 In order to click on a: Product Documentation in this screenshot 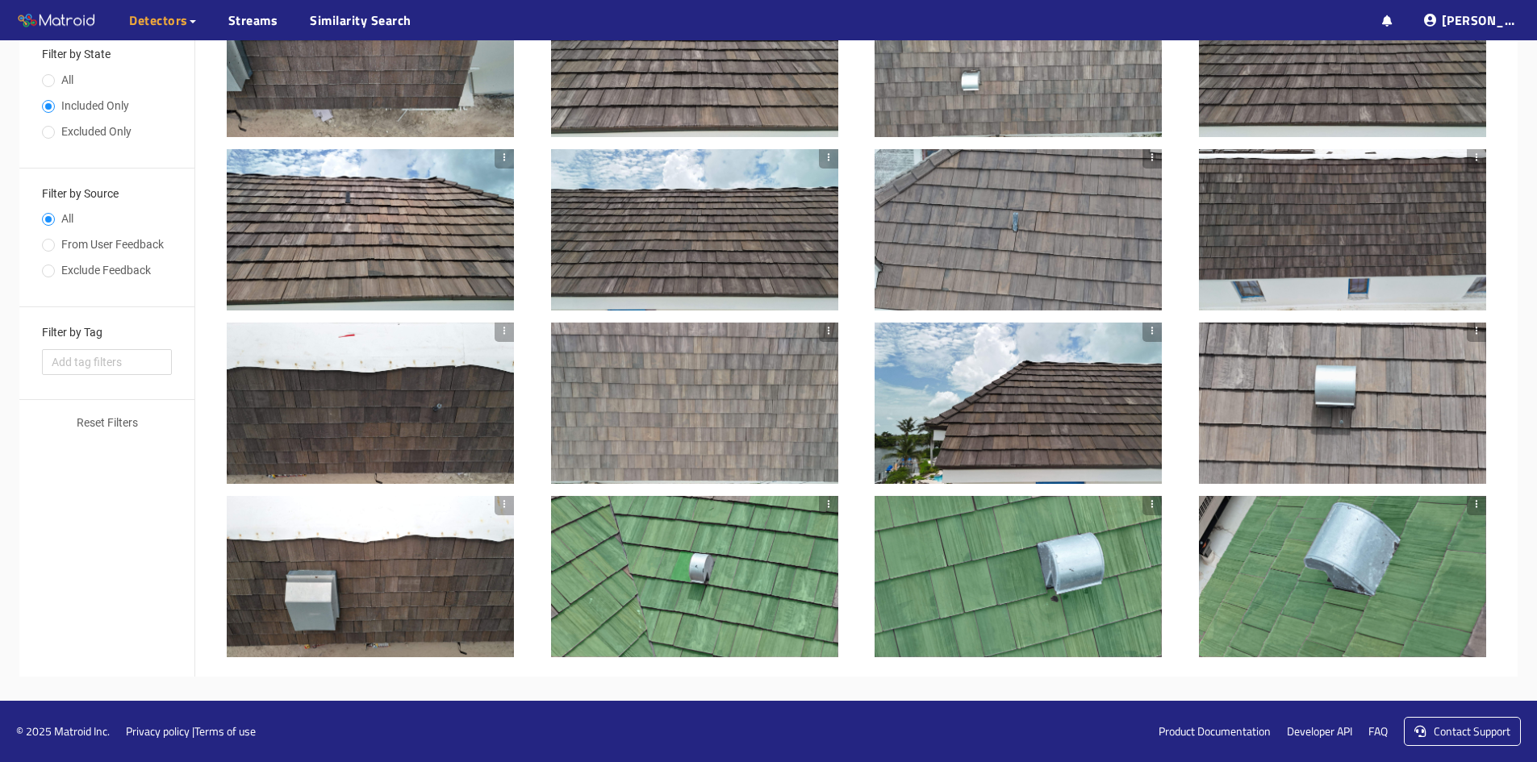, I will do `click(1214, 732)`.